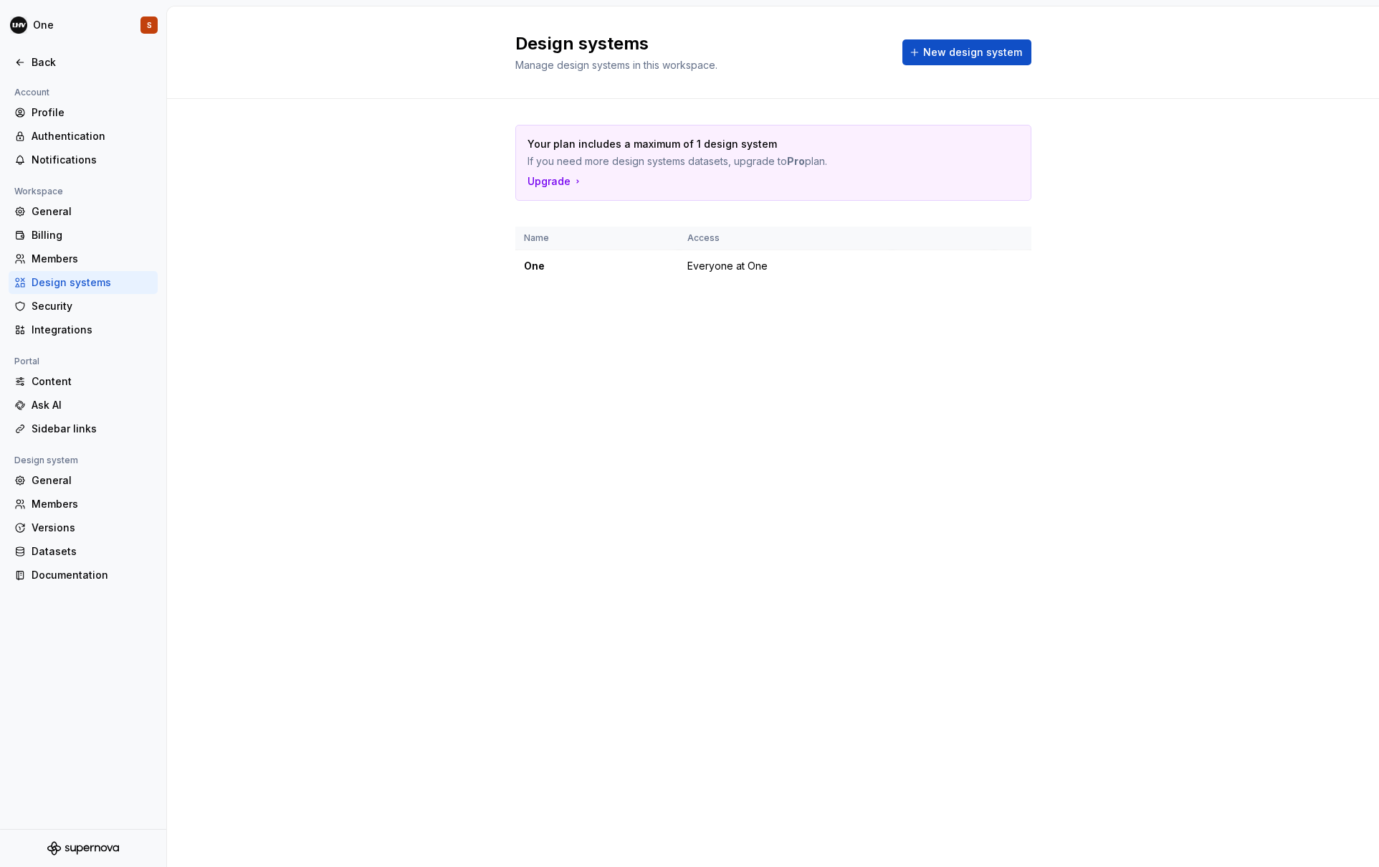 The height and width of the screenshot is (867, 1379). What do you see at coordinates (83, 381) in the screenshot?
I see `a: Content` at bounding box center [83, 381].